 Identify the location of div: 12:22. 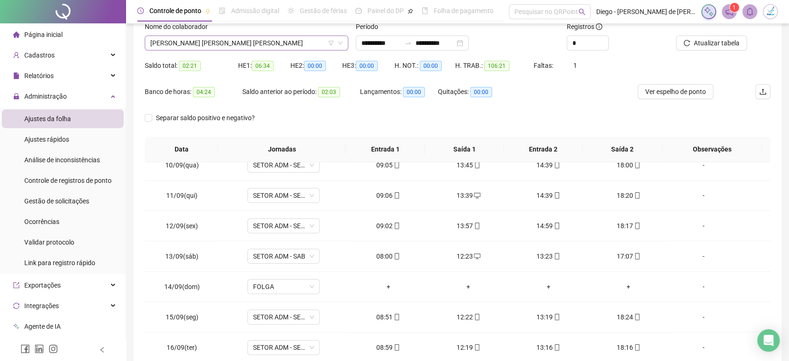
(468, 317).